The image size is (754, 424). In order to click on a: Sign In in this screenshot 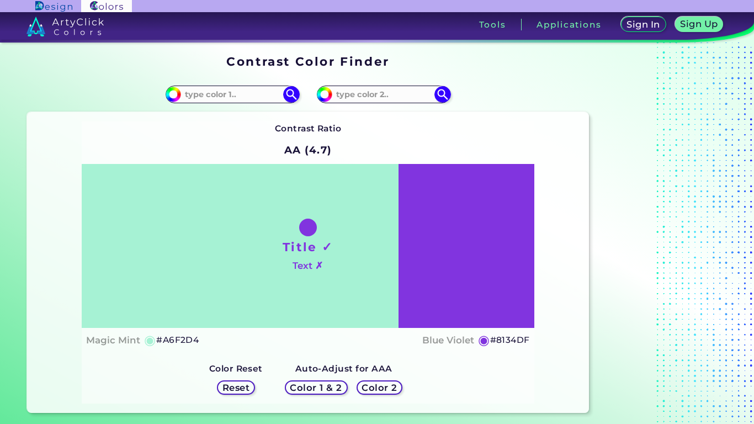, I will do `click(644, 24)`.